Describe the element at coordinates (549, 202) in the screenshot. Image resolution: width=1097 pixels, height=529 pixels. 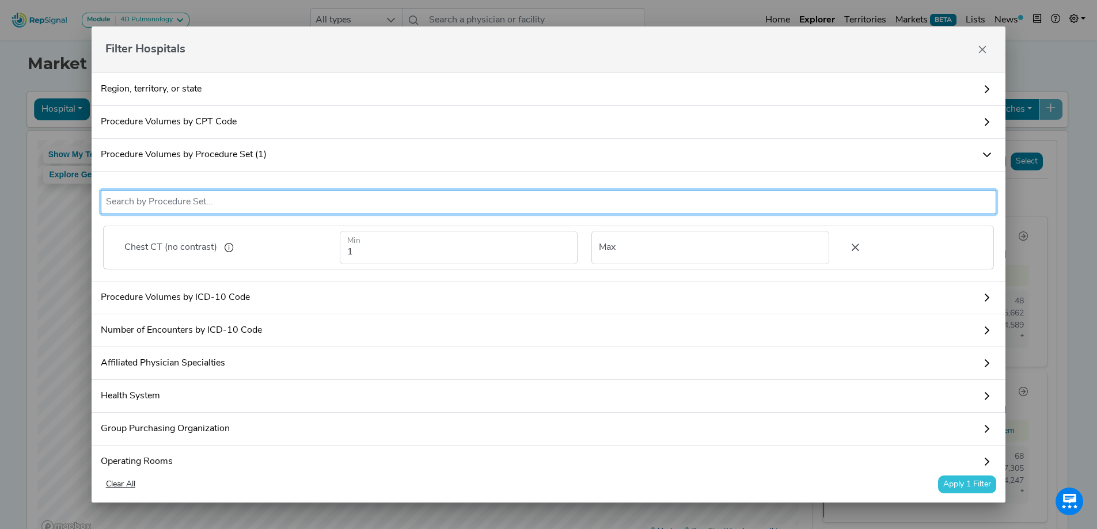
I see `input: Search by Procedure Set...` at that location.